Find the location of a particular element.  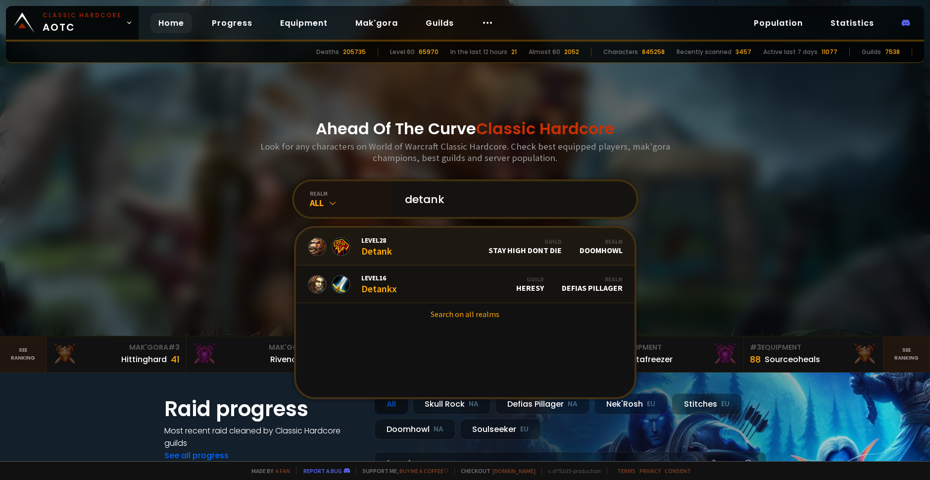

div: Deaths is located at coordinates (328, 52).